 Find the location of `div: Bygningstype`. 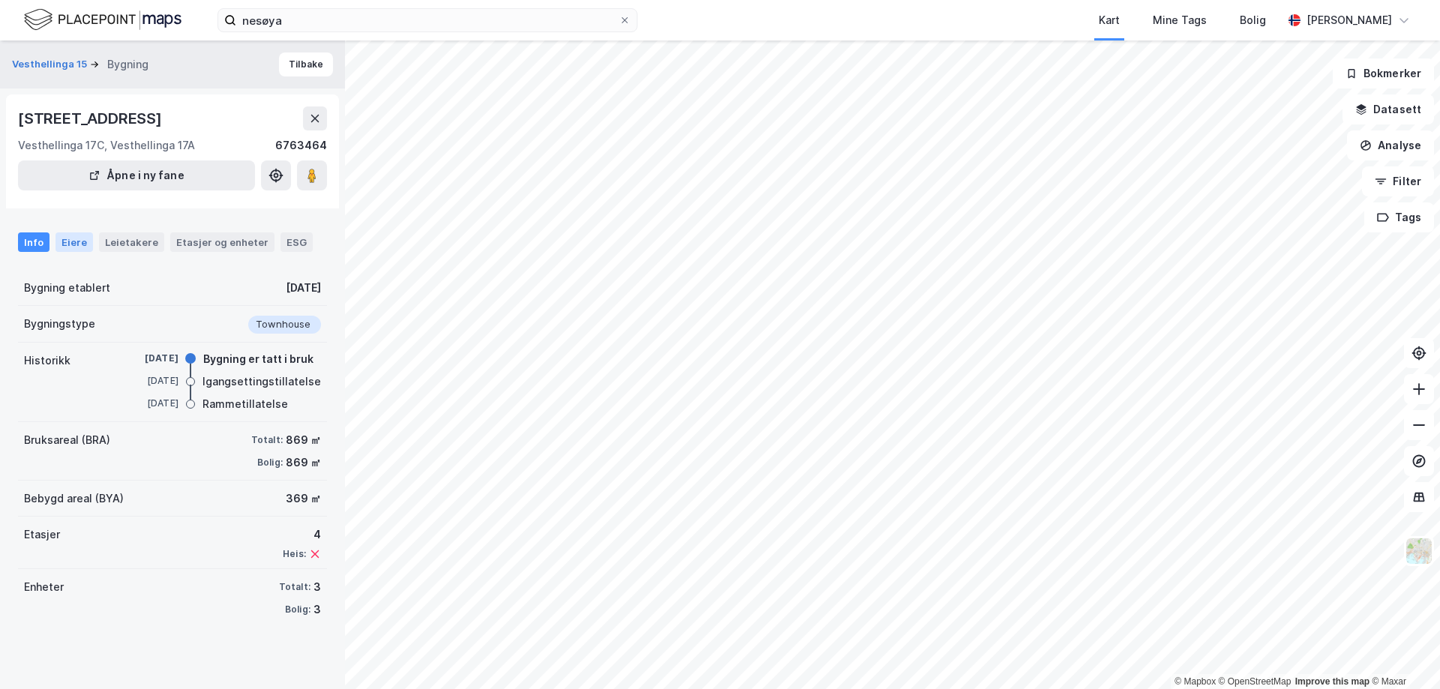

div: Bygningstype is located at coordinates (59, 324).